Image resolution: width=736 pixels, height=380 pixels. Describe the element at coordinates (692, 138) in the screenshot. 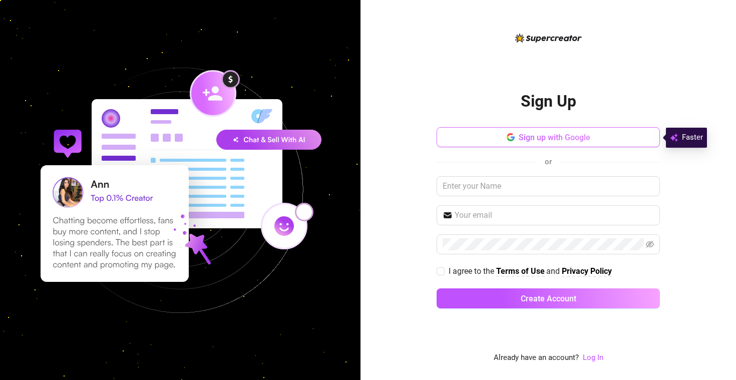

I see `span: Faster` at that location.